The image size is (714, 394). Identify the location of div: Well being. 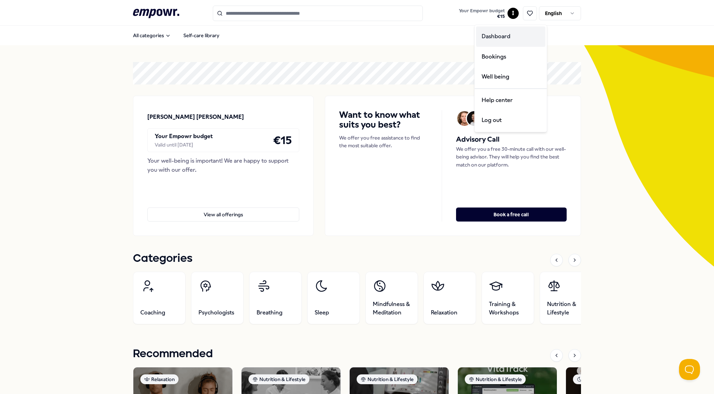
(511, 77).